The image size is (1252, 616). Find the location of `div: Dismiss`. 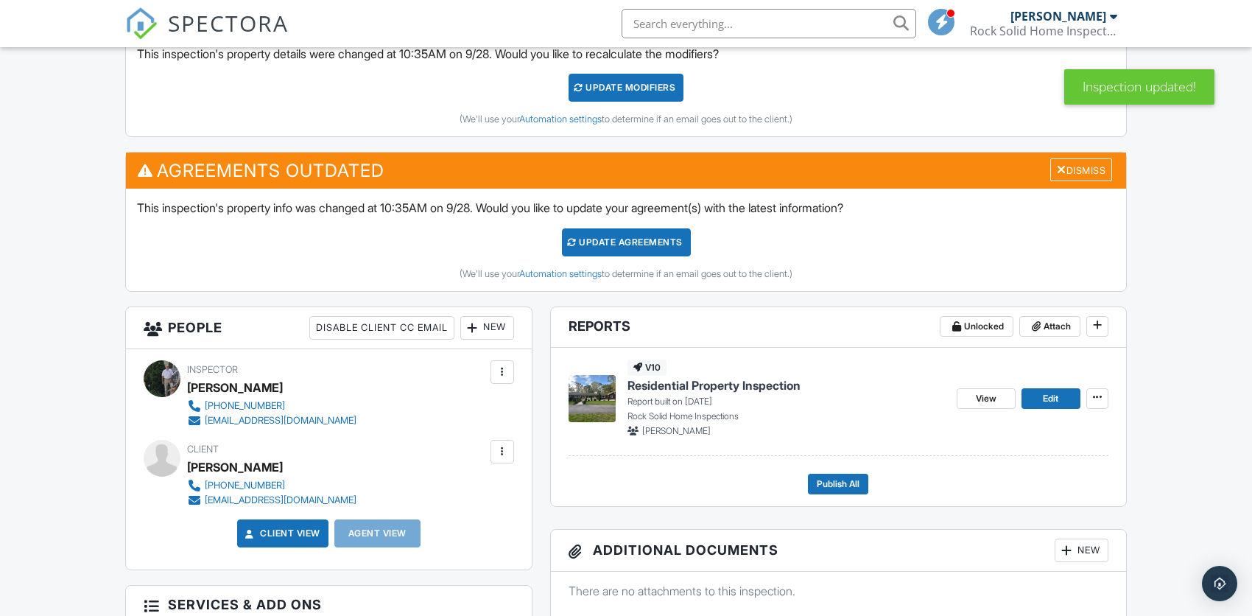

div: Dismiss is located at coordinates (1081, 169).